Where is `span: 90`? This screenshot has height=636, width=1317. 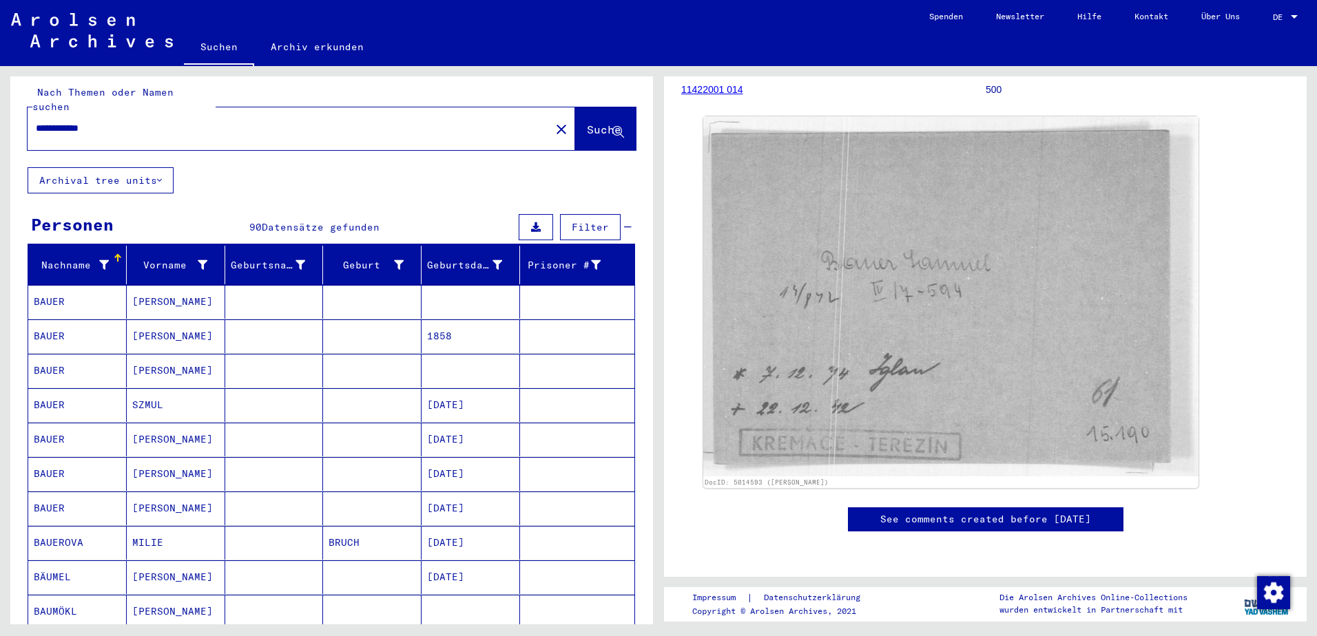 span: 90 is located at coordinates (256, 227).